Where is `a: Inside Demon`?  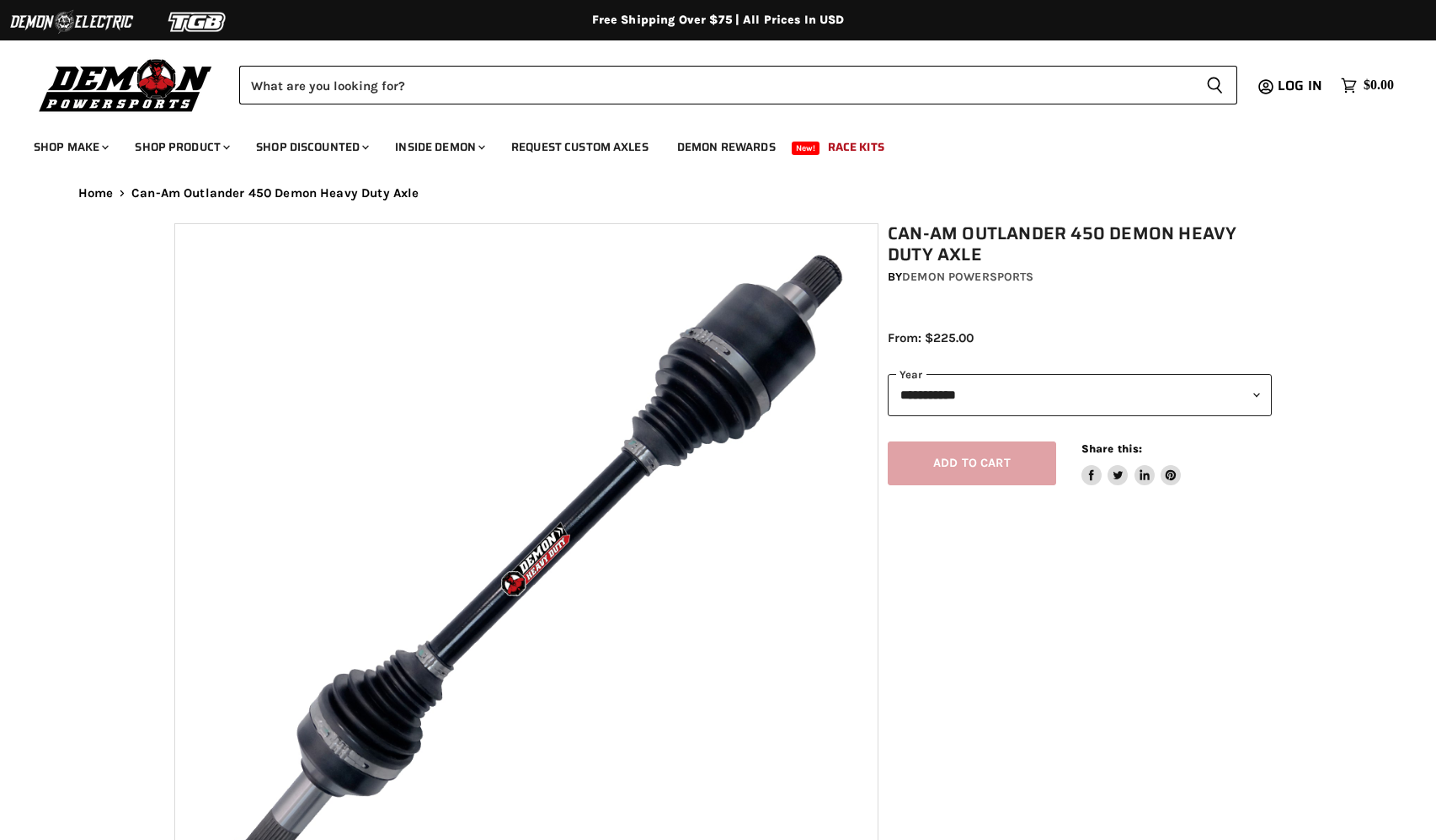 a: Inside Demon is located at coordinates (439, 147).